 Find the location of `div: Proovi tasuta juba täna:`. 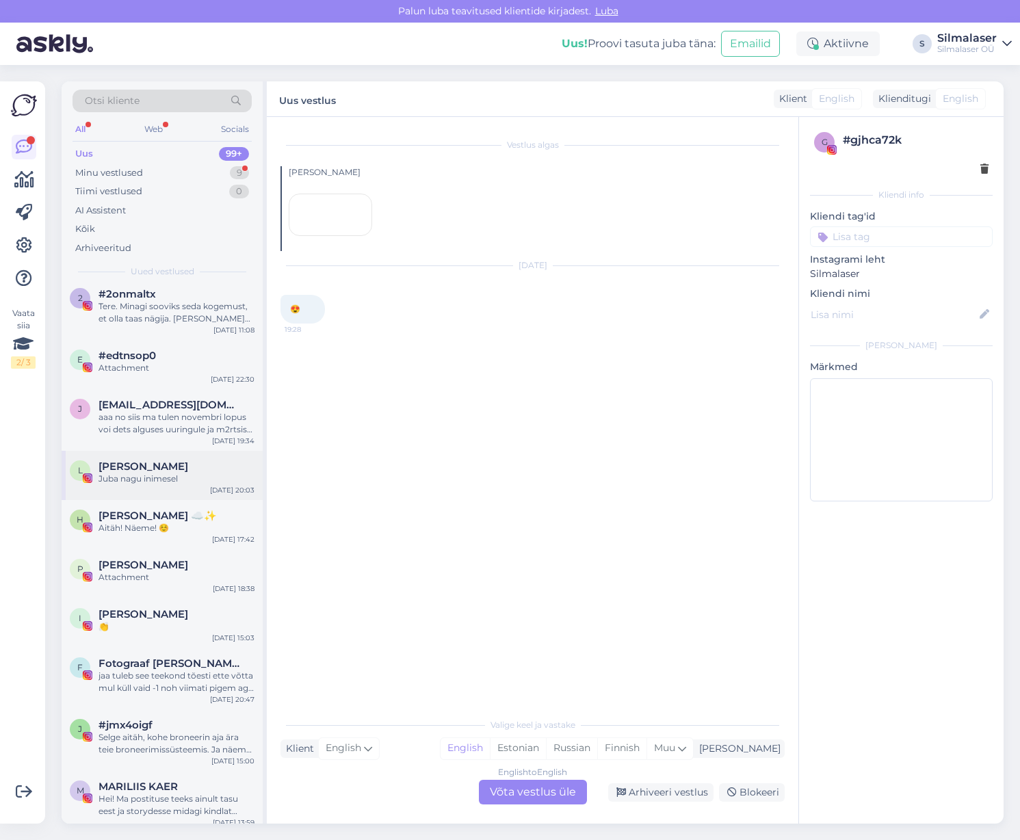

div: Proovi tasuta juba täna: is located at coordinates (638, 44).